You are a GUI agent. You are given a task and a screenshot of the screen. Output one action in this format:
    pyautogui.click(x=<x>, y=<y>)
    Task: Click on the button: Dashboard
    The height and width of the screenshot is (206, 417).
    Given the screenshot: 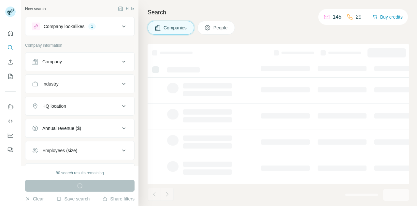 What is the action you would take?
    pyautogui.click(x=10, y=135)
    